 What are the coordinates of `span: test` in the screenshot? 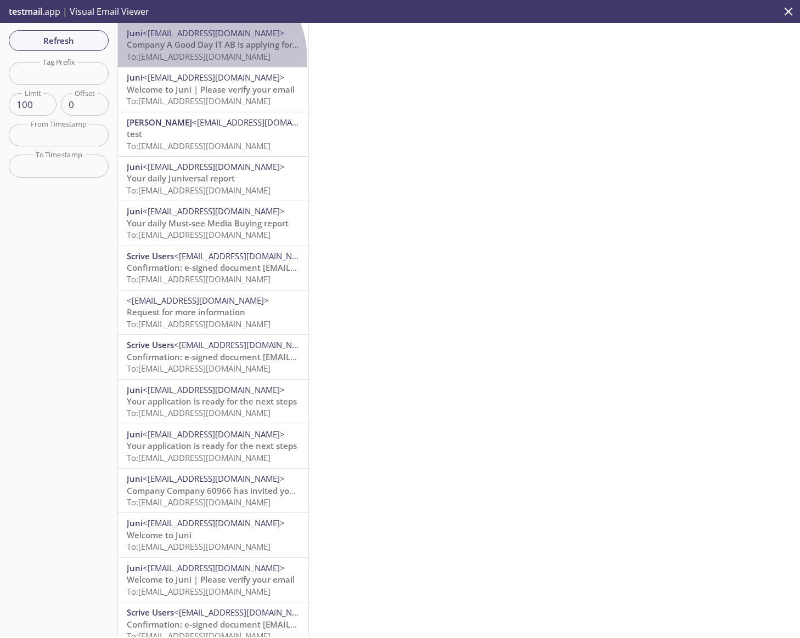 It's located at (134, 134).